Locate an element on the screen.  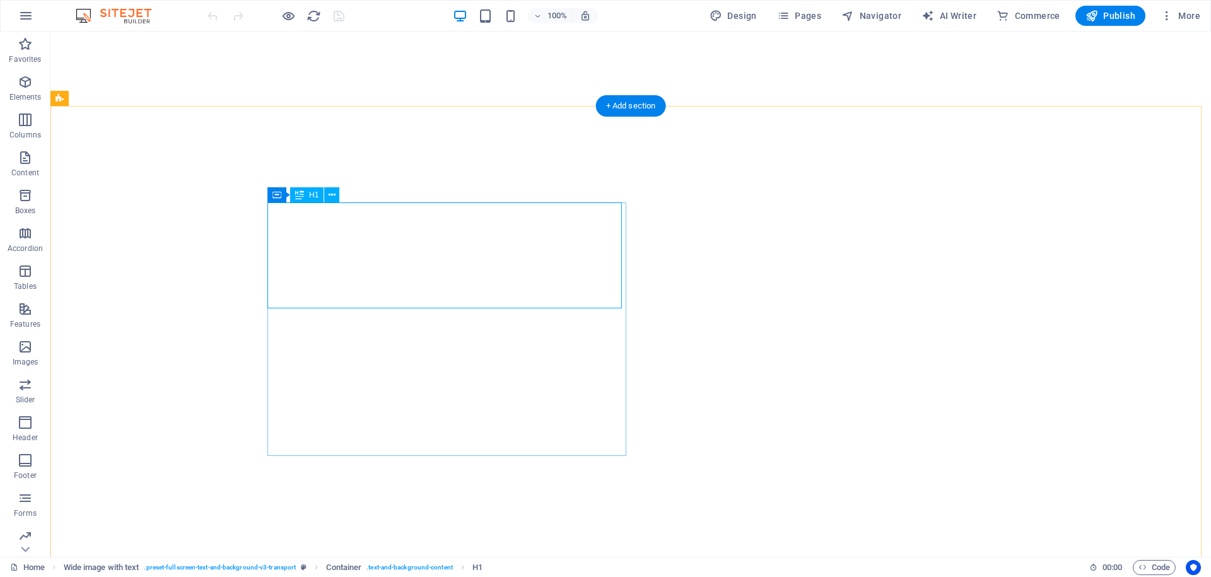
button: Navigator is located at coordinates (871, 16).